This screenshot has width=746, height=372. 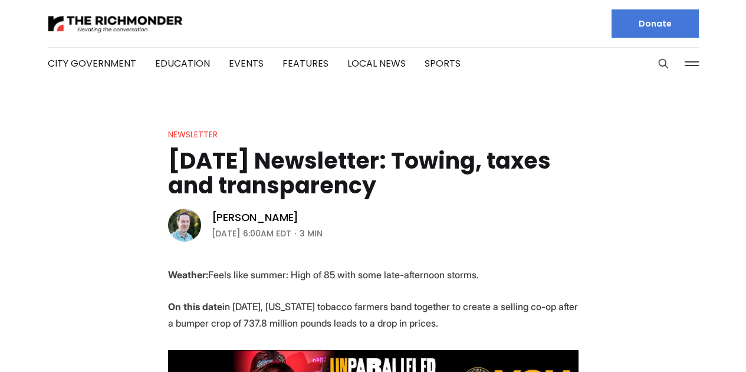 What do you see at coordinates (188, 275) in the screenshot?
I see `strong: Weather:` at bounding box center [188, 275].